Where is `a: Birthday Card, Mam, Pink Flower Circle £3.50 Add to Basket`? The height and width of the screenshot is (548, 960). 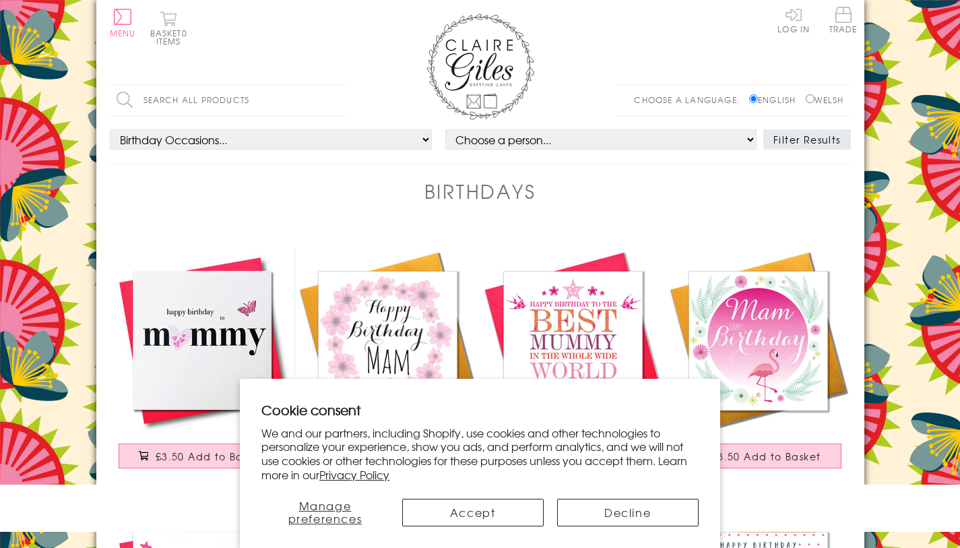 a: Birthday Card, Mam, Pink Flower Circle £3.50 Add to Basket is located at coordinates (387, 364).